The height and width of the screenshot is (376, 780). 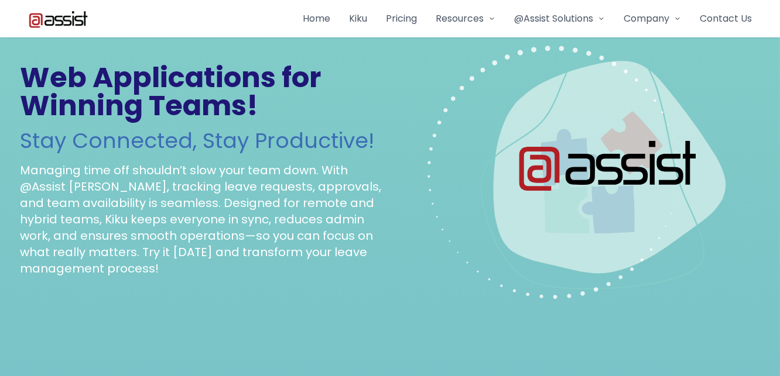 I want to click on h1: Web Applications for Winning Teams!, so click(x=203, y=92).